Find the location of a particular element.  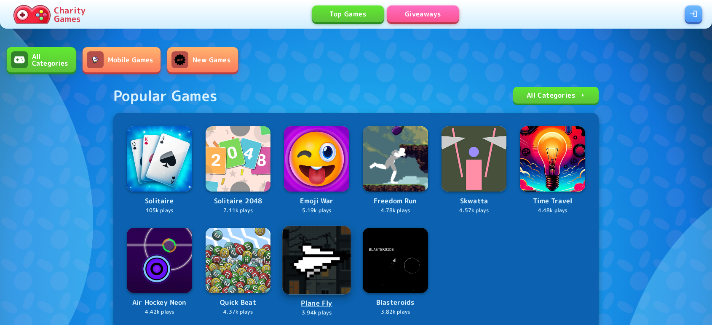

a: LogoQuick Beat4.37k plays is located at coordinates (238, 272).